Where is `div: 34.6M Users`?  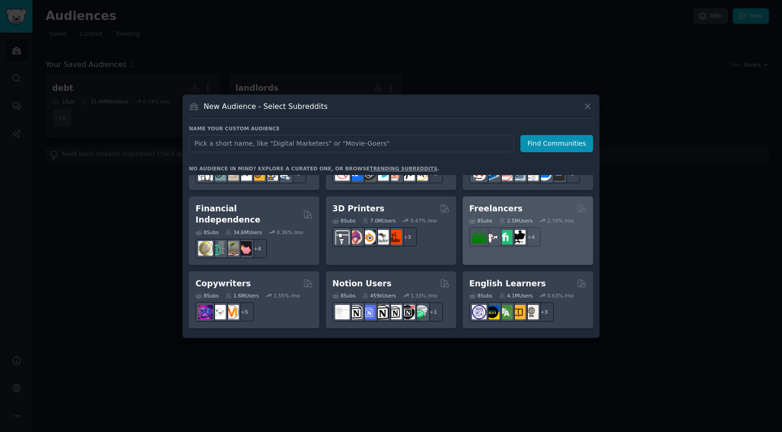 div: 34.6M Users is located at coordinates (243, 232).